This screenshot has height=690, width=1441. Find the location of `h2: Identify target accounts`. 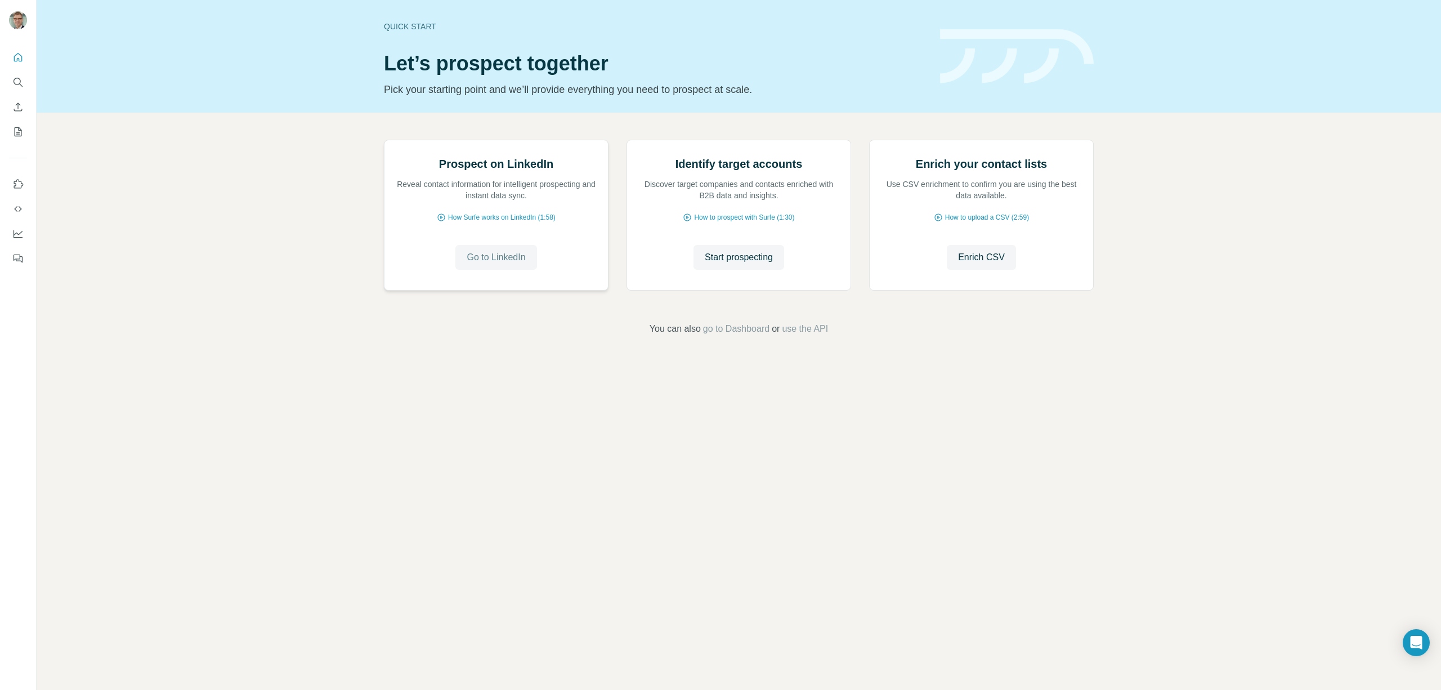

h2: Identify target accounts is located at coordinates (739, 164).